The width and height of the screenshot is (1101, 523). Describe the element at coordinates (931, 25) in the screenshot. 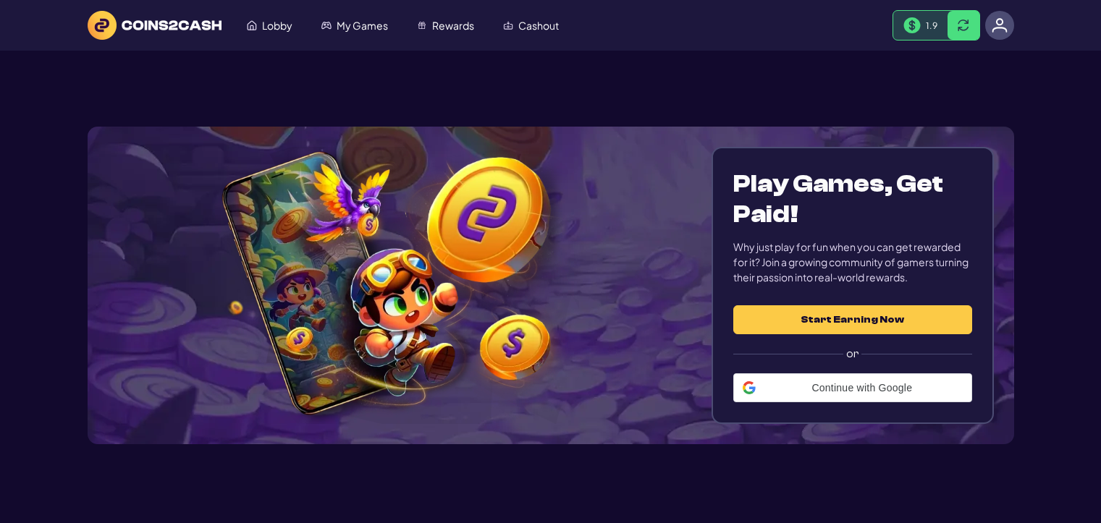

I see `span: 1.9` at that location.